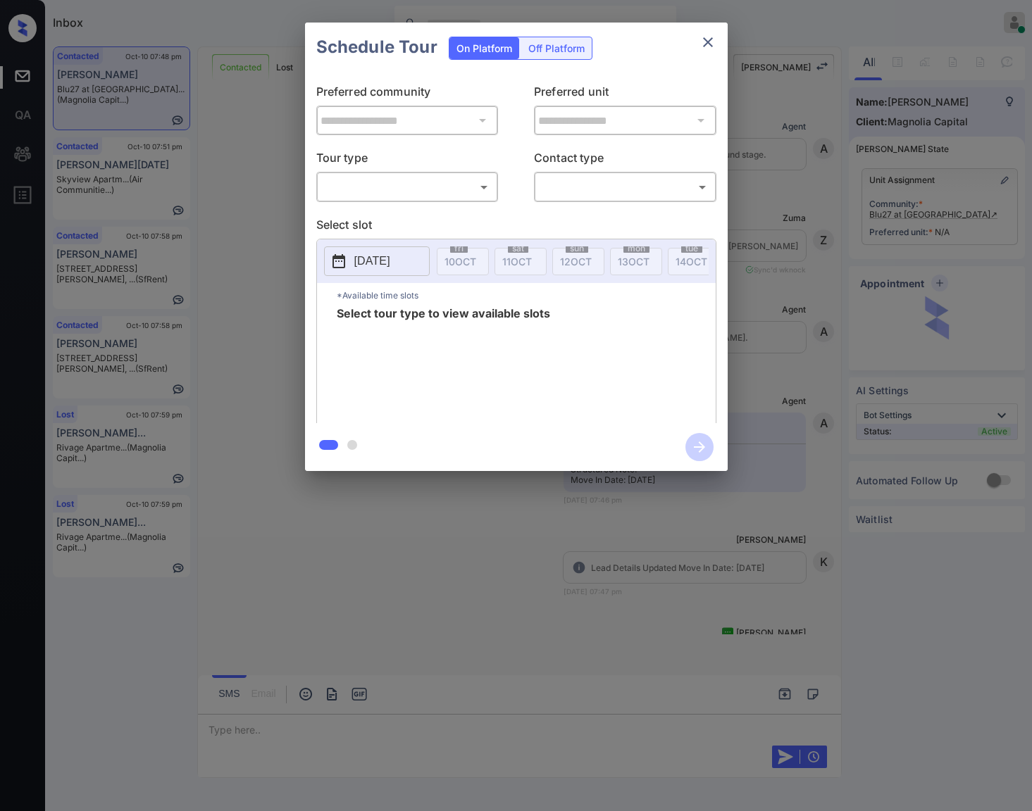  Describe the element at coordinates (407, 161) in the screenshot. I see `p: Tour type` at that location.